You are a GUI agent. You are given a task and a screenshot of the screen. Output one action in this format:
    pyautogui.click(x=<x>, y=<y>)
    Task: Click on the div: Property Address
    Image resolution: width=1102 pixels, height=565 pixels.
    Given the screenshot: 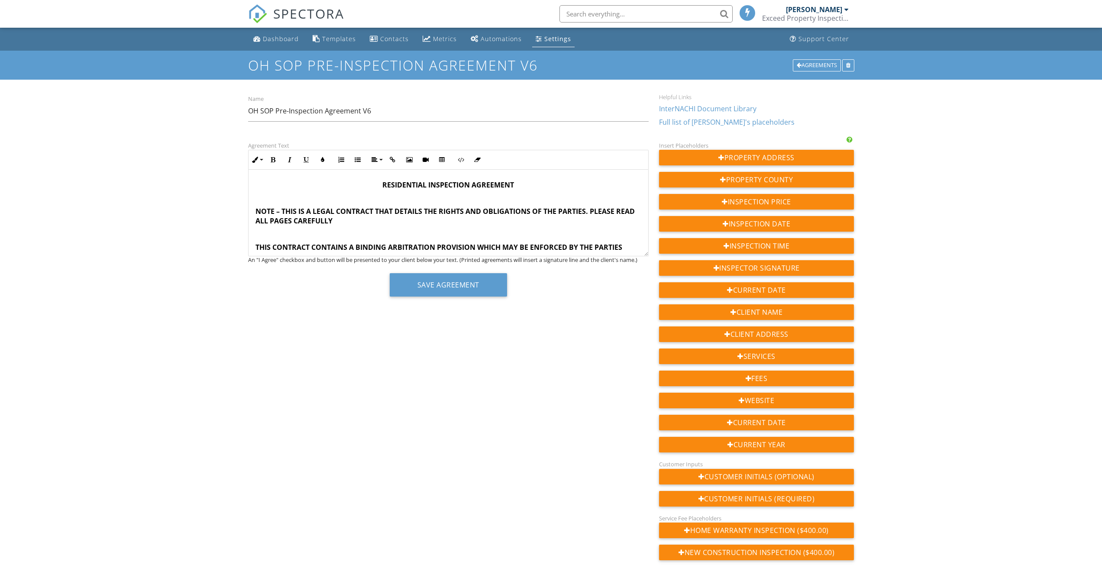 What is the action you would take?
    pyautogui.click(x=756, y=158)
    